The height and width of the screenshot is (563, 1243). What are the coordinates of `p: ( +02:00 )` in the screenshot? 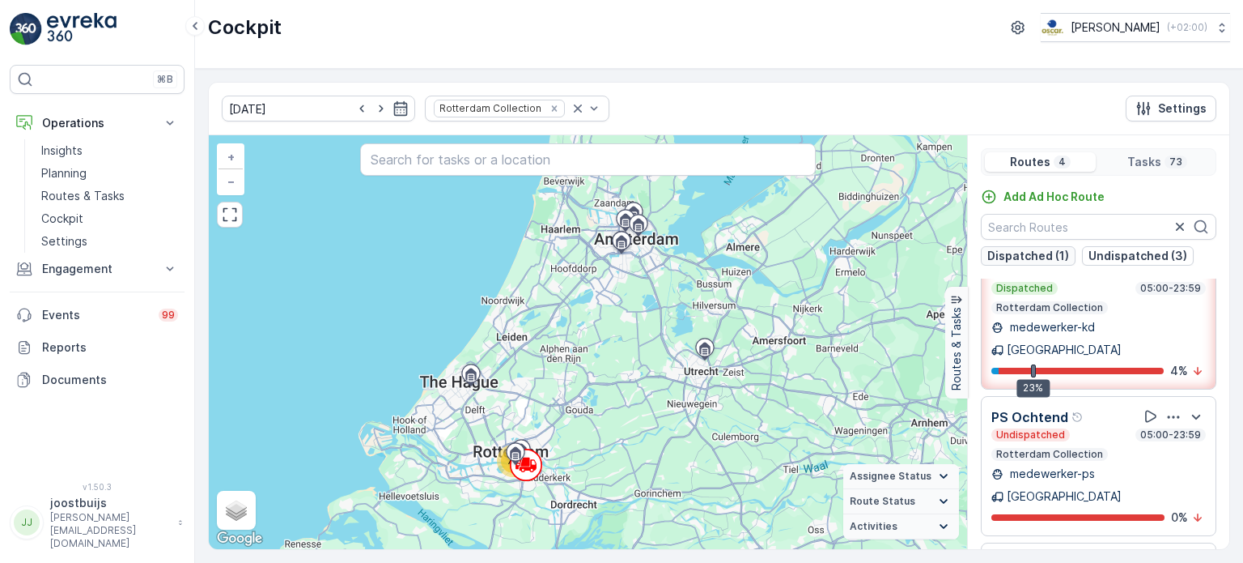 It's located at (1188, 28).